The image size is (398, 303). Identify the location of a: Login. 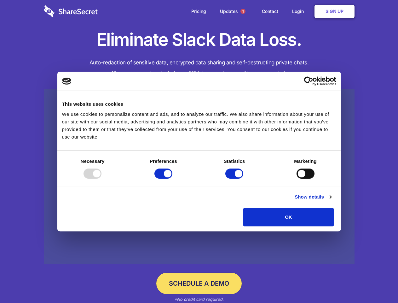
(300, 11).